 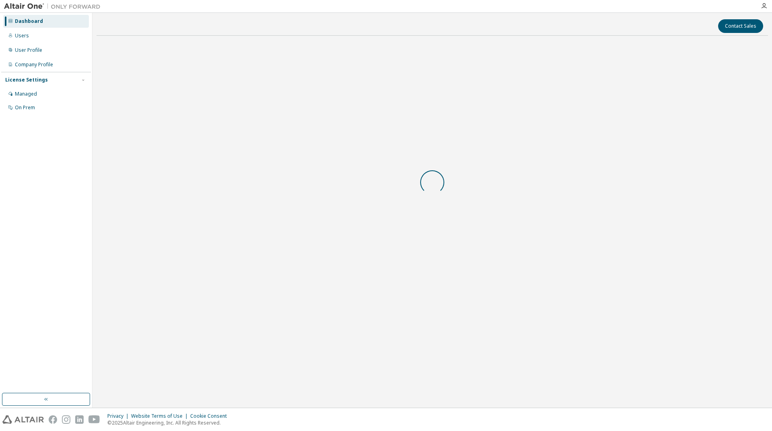 I want to click on div: Website Terms of Use, so click(x=160, y=416).